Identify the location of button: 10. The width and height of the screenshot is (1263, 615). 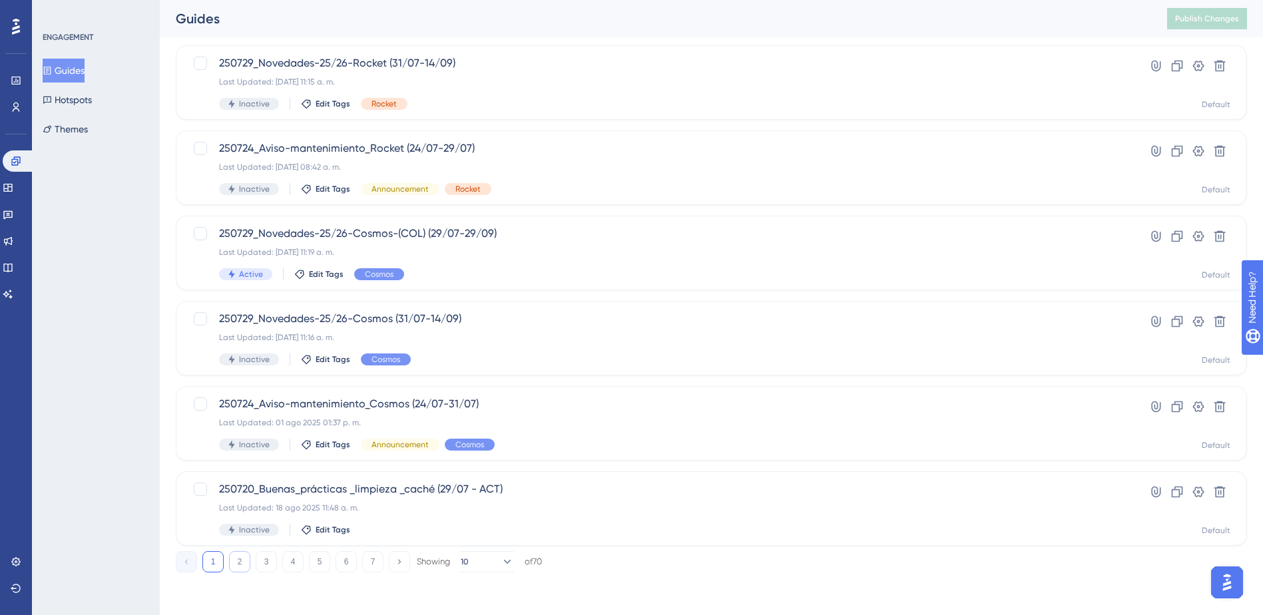
(487, 562).